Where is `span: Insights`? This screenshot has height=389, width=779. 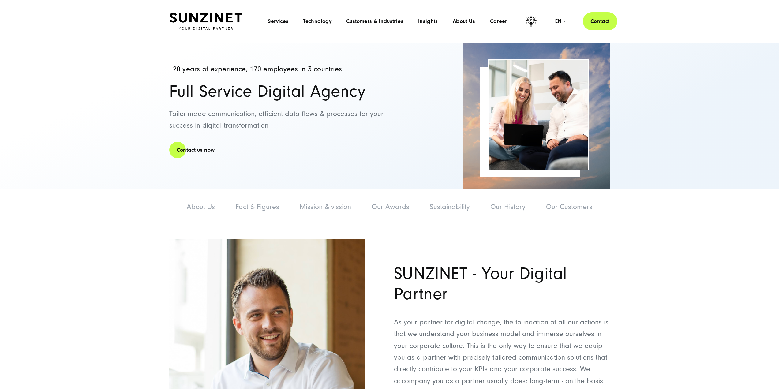 span: Insights is located at coordinates (428, 21).